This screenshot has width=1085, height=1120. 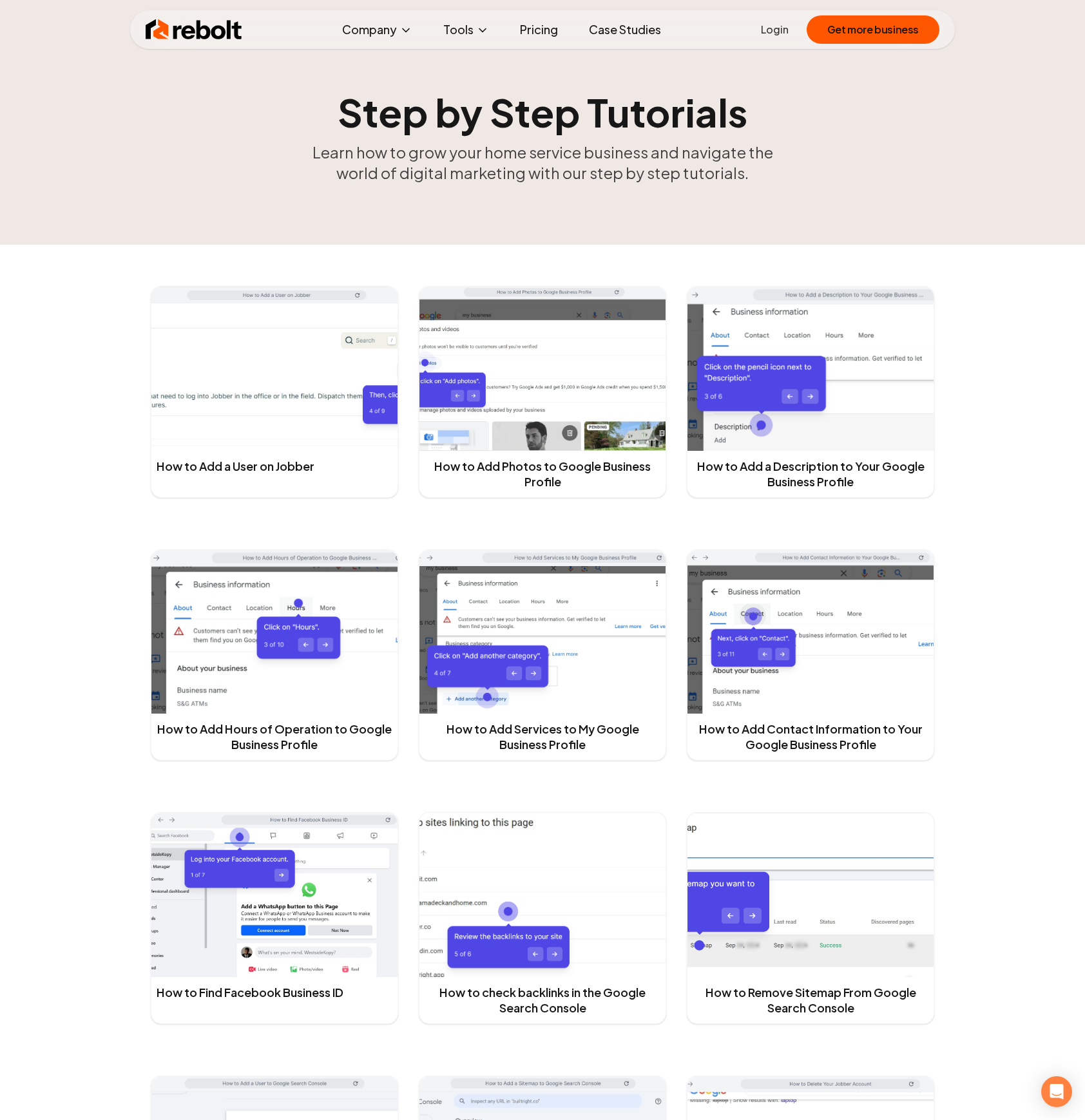 What do you see at coordinates (810, 737) in the screenshot?
I see `a: How to Add Contact Information to Your Google Business Profile` at bounding box center [810, 737].